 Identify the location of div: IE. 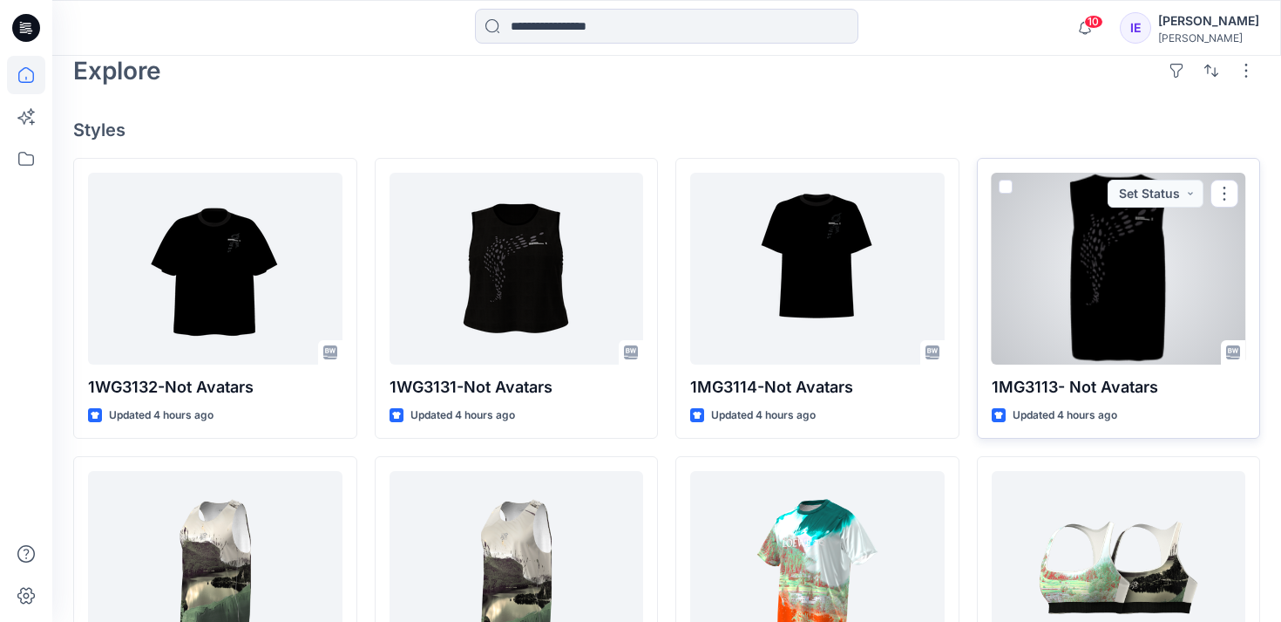
(1136, 28).